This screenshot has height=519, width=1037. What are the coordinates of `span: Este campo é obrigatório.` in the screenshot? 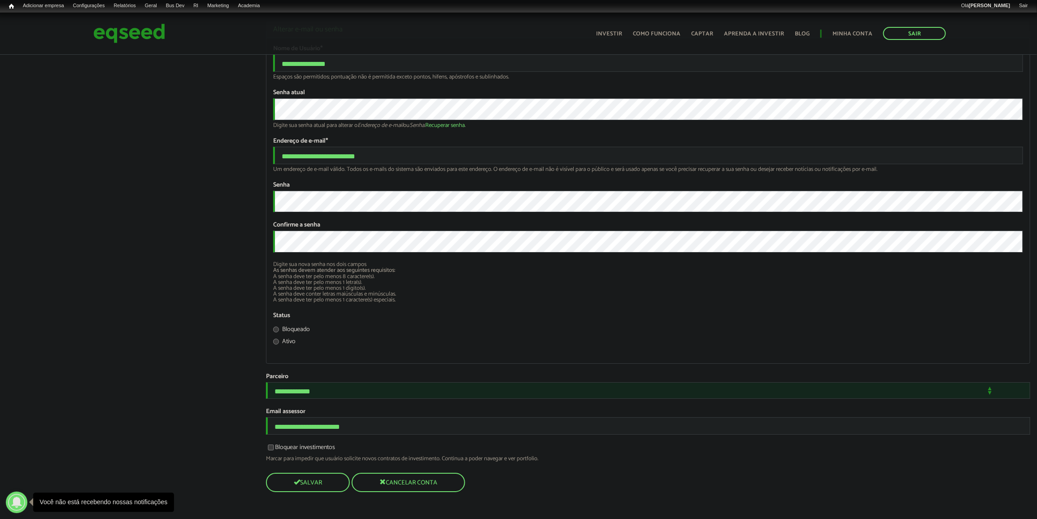 It's located at (326, 141).